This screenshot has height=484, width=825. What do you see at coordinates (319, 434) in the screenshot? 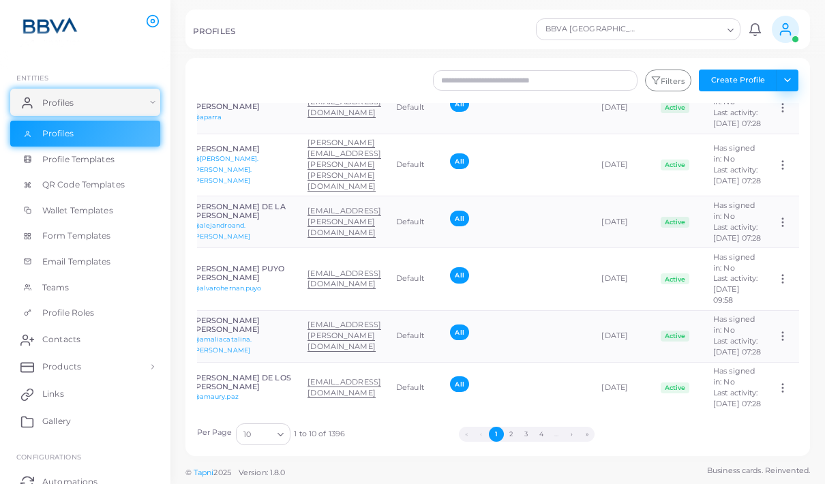
I see `span: 1 to 10 of 1396` at bounding box center [319, 434].